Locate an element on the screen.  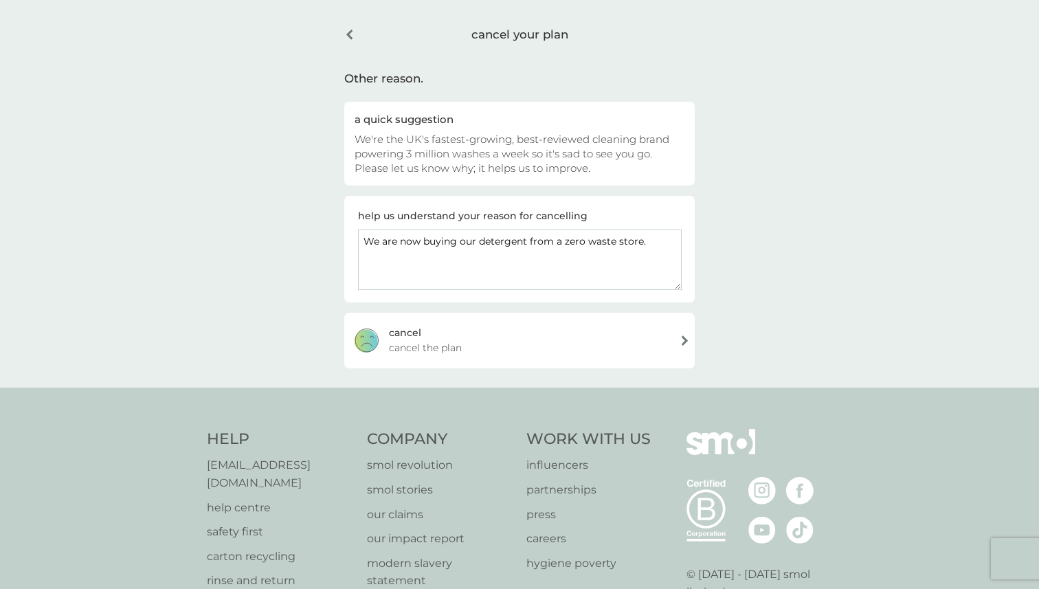
p: press is located at coordinates (588, 515).